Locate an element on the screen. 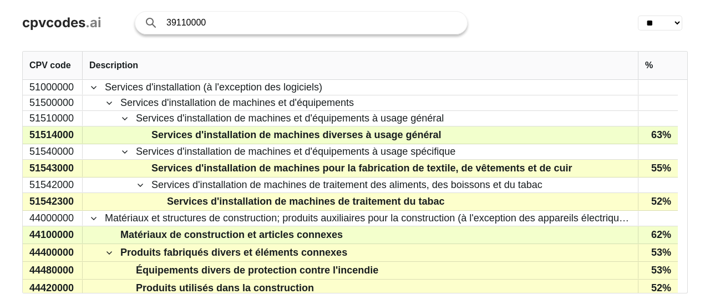 Image resolution: width=710 pixels, height=299 pixels. span: Équipements divers de protection contre l'incendie is located at coordinates (257, 270).